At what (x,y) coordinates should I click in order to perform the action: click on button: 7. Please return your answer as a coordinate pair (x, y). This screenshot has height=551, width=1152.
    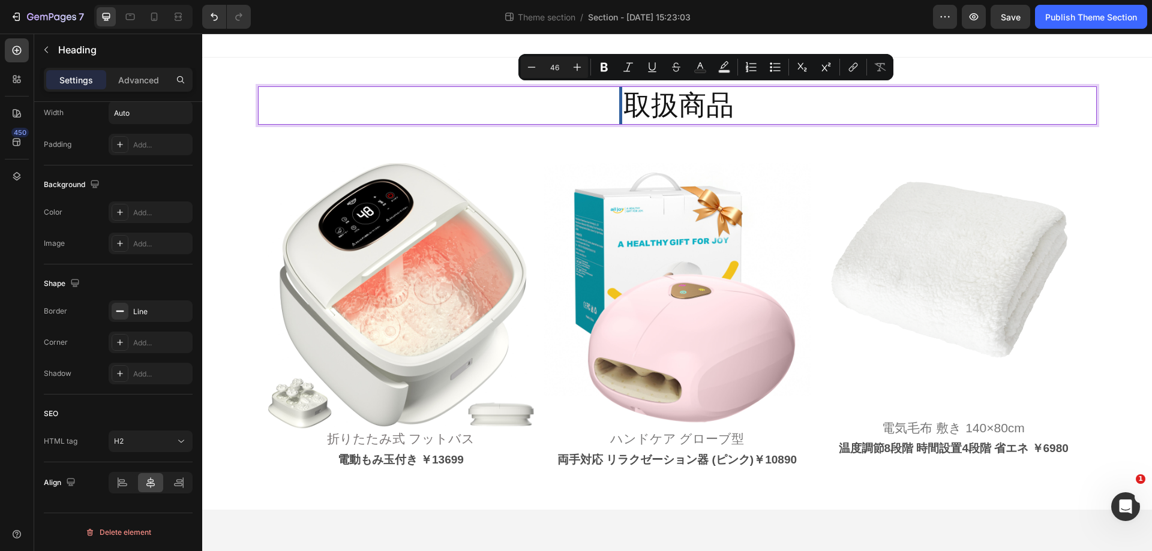
    Looking at the image, I should click on (47, 17).